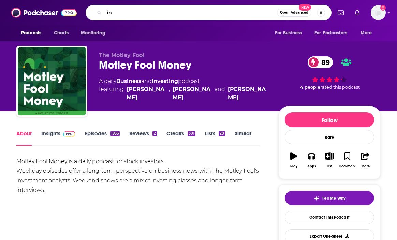  What do you see at coordinates (311, 160) in the screenshot?
I see `button: Apps` at bounding box center [311, 160].